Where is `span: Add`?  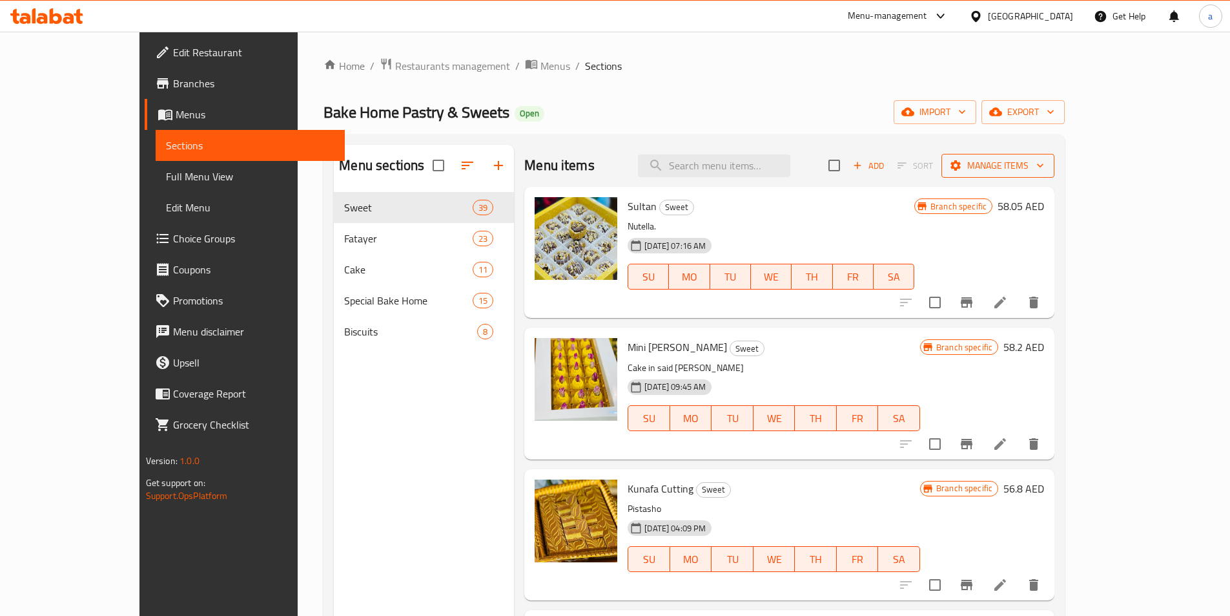 span: Add is located at coordinates (869, 165).